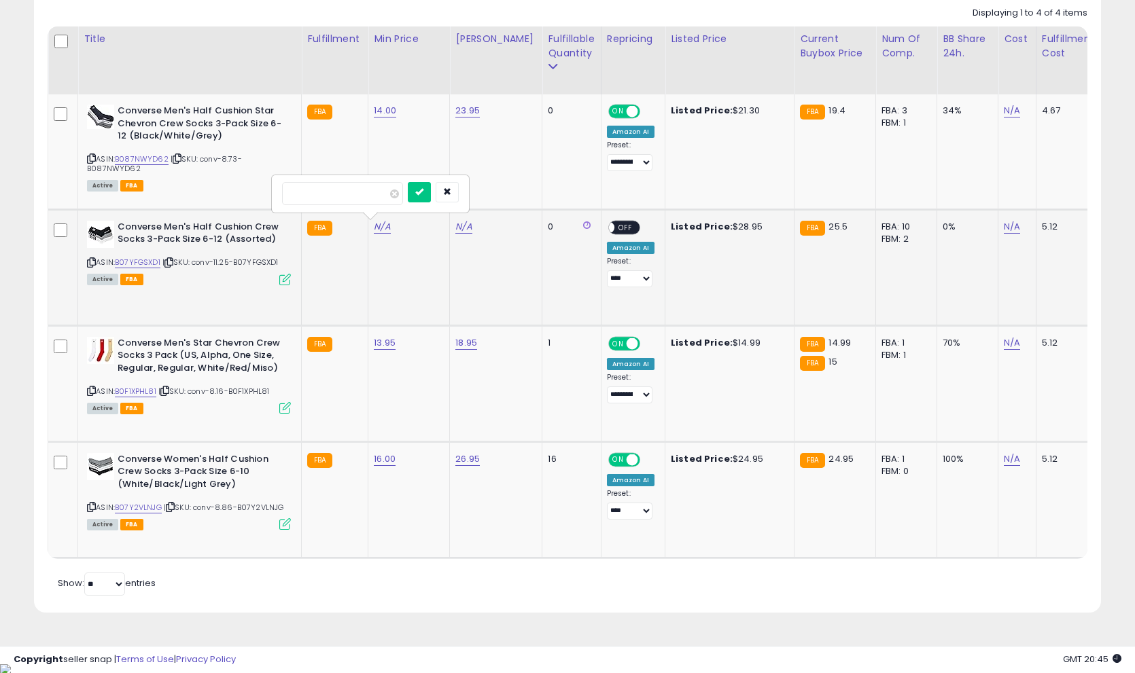 This screenshot has height=673, width=1135. I want to click on span: 24.95, so click(841, 459).